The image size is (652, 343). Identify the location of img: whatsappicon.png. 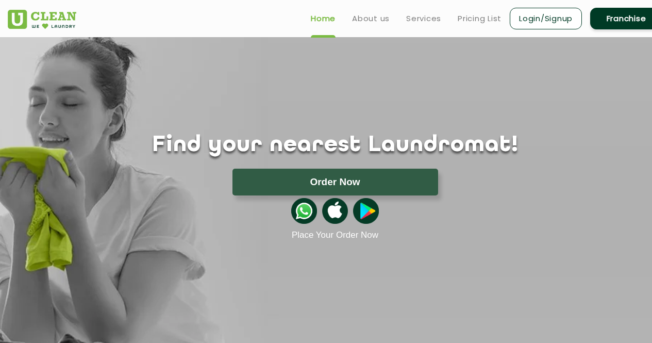
(304, 211).